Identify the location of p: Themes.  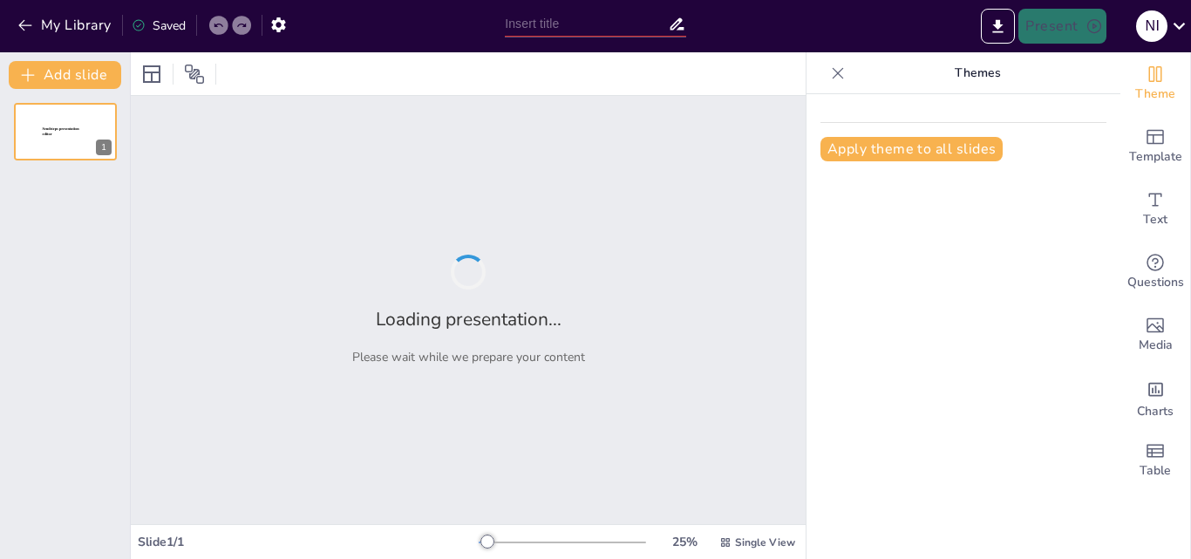
(977, 73).